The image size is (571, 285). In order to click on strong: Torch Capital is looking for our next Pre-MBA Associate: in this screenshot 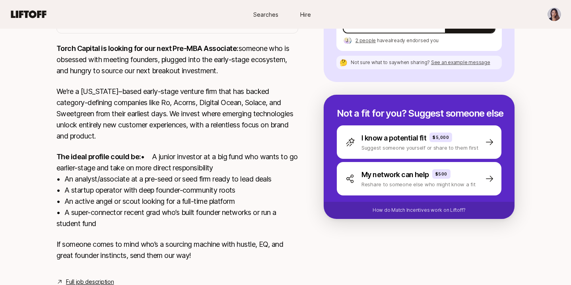, I will do `click(148, 48)`.